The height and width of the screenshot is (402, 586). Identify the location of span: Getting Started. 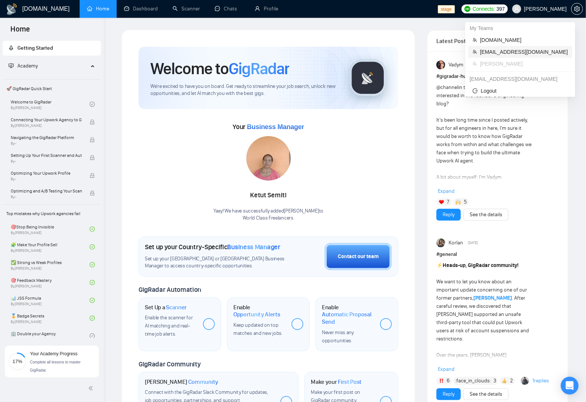
(35, 48).